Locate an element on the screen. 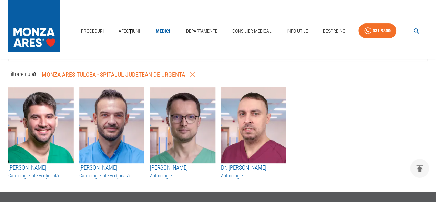 The image size is (436, 202). button: MONZA ARES Tulcea - Spitalul Judetean de Urgenta is located at coordinates (118, 75).